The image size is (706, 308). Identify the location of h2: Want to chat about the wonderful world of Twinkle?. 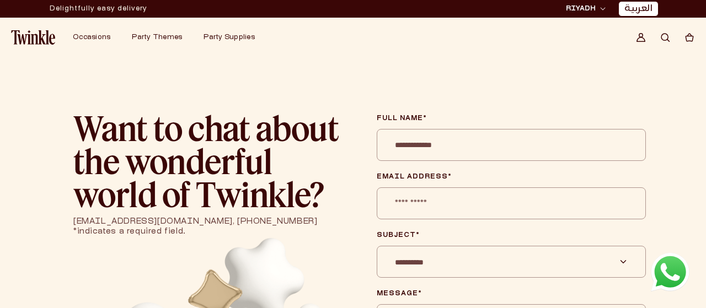
(207, 161).